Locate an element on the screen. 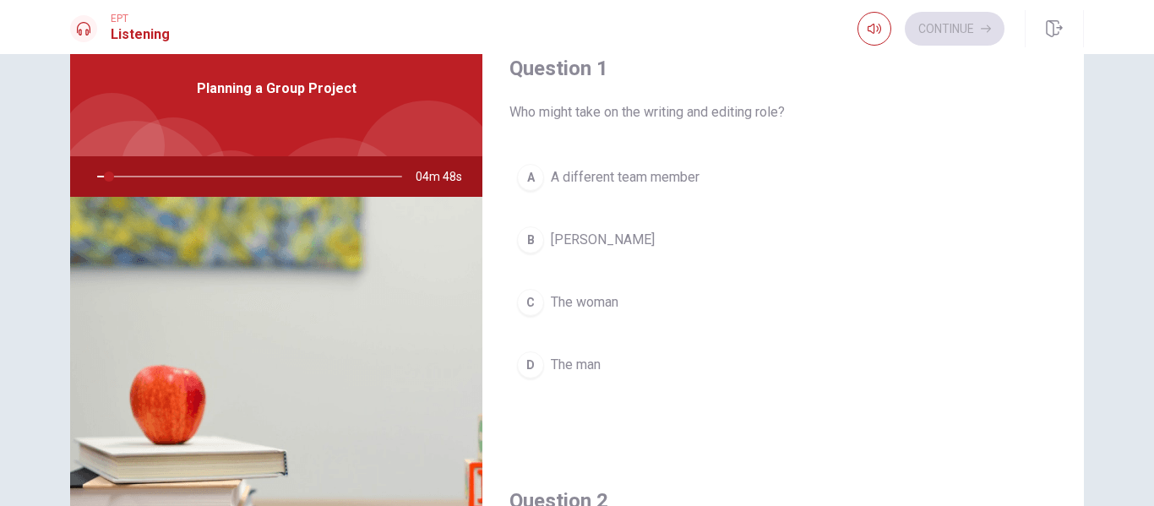 Image resolution: width=1154 pixels, height=506 pixels. div: A is located at coordinates (530, 177).